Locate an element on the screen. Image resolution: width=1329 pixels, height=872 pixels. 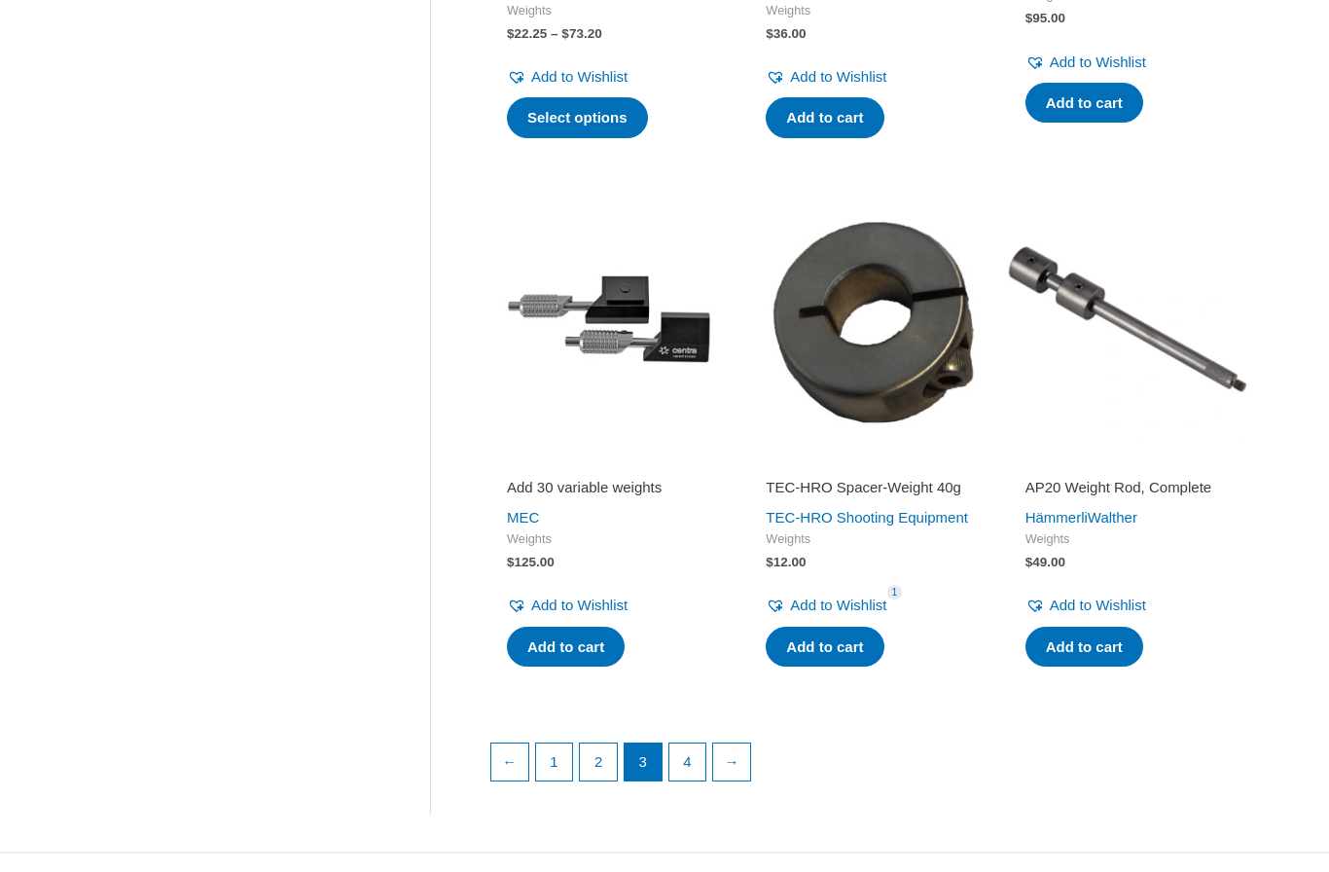
a: Add to cart: “TEC-HRO Stabilizer” is located at coordinates (1084, 103).